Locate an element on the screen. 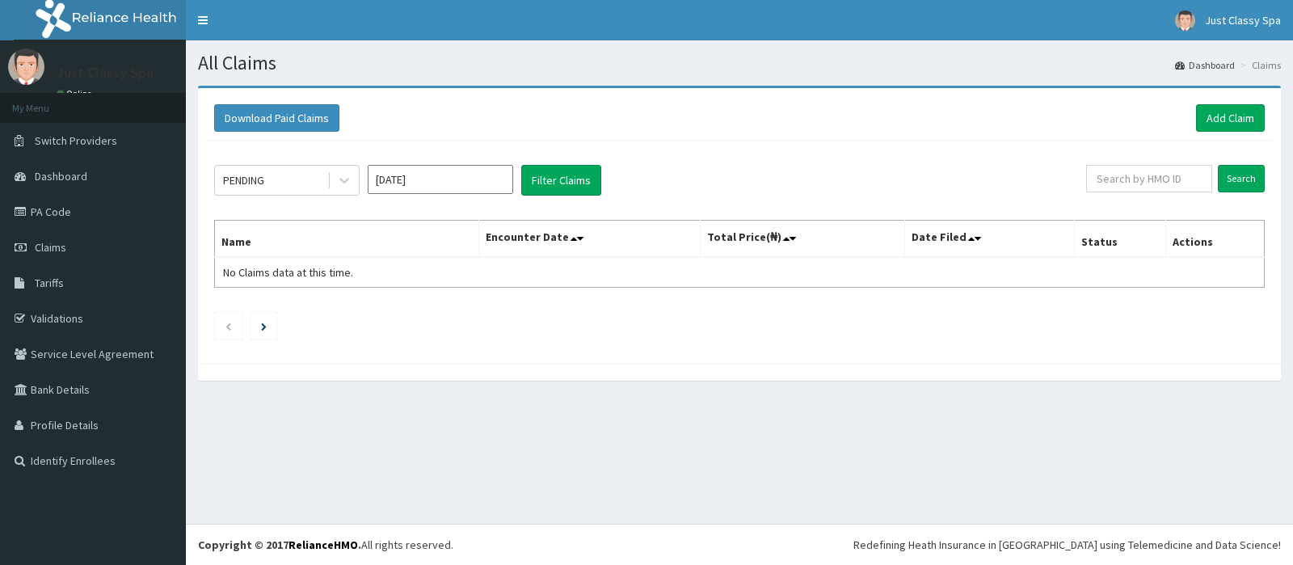  th: Name is located at coordinates (347, 239).